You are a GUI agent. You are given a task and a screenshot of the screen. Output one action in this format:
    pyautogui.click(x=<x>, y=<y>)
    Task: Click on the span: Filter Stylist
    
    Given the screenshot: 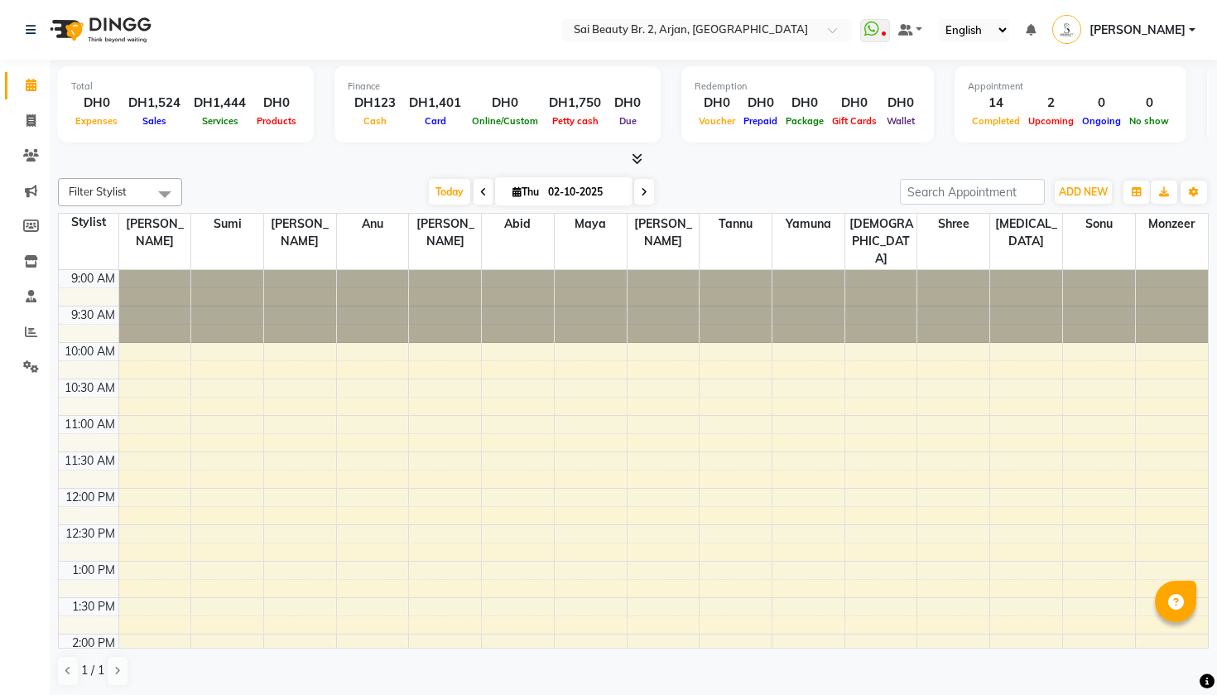 What is the action you would take?
    pyautogui.click(x=98, y=191)
    